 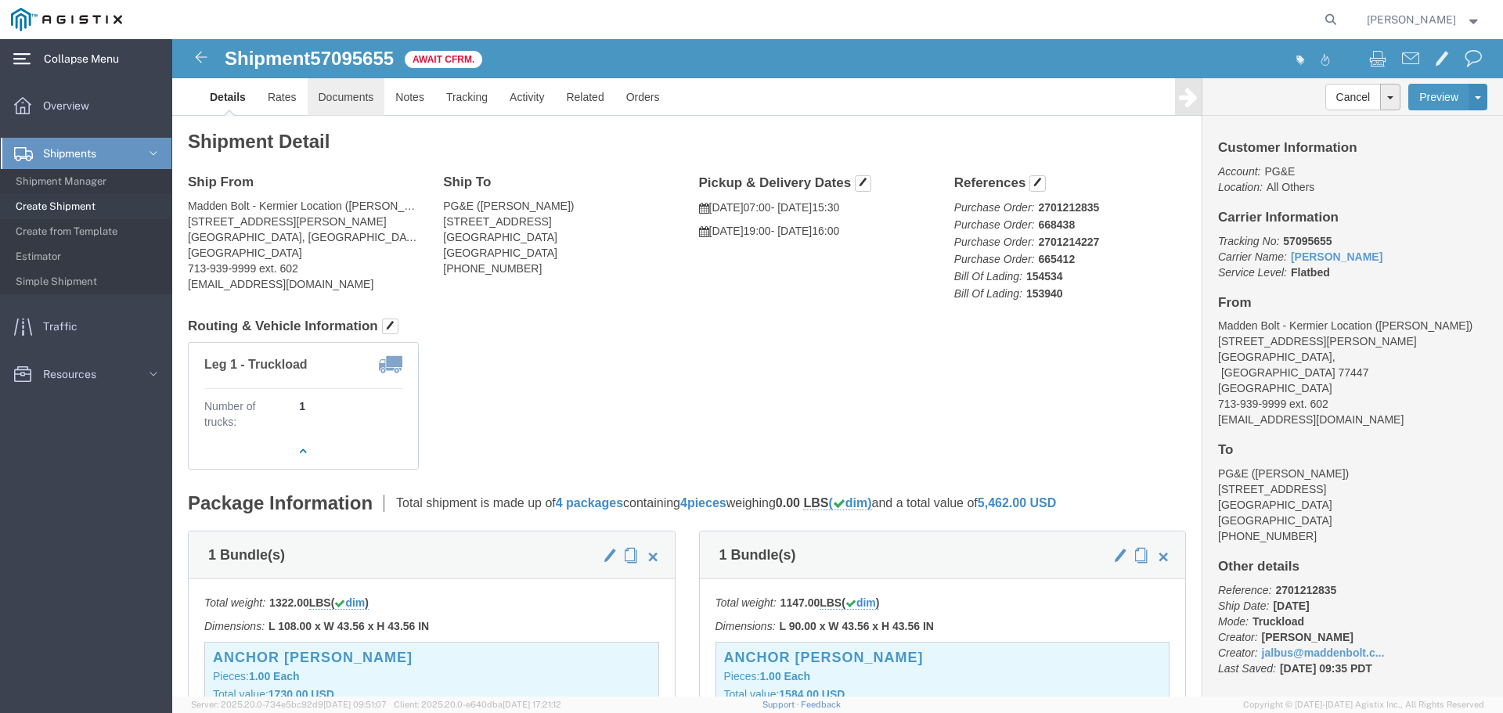 I want to click on span: Collapse Menu, so click(x=87, y=59).